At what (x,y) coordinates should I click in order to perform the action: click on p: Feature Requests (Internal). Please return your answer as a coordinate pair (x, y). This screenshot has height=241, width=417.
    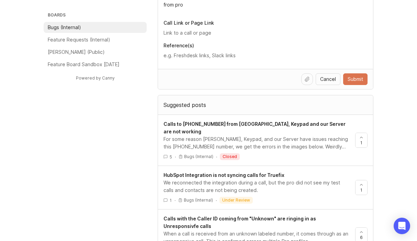
    Looking at the image, I should click on (79, 40).